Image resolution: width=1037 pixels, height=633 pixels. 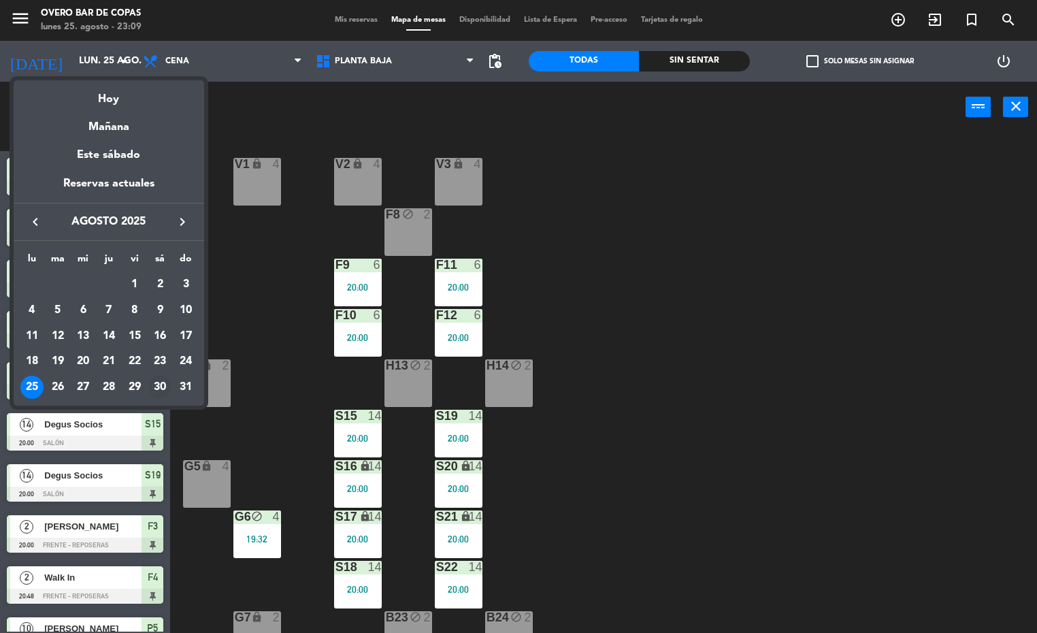 What do you see at coordinates (32, 387) in the screenshot?
I see `div: 25` at bounding box center [32, 387].